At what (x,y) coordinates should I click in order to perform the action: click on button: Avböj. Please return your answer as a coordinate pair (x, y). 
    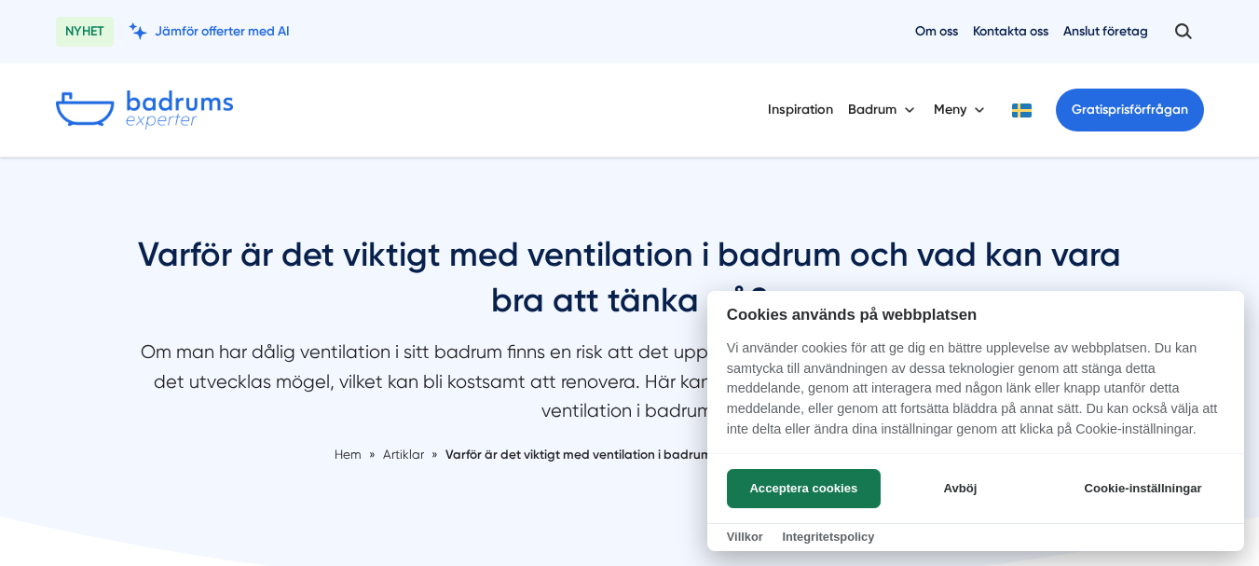
    Looking at the image, I should click on (960, 488).